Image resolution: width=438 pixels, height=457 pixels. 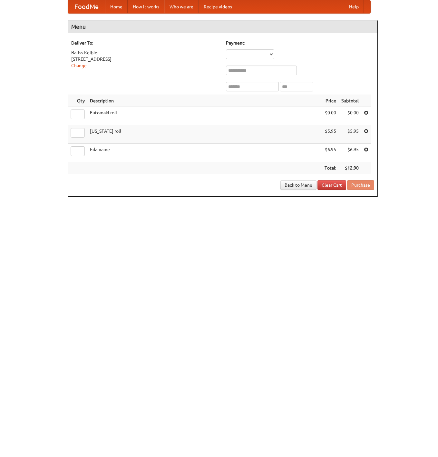 What do you see at coordinates (116, 7) in the screenshot?
I see `a: Home` at bounding box center [116, 7].